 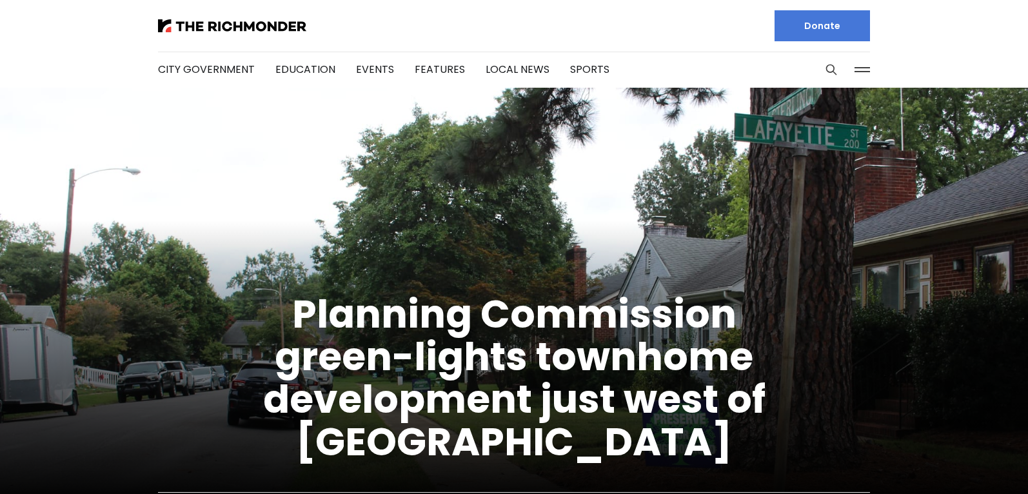 I want to click on a: Education, so click(x=305, y=69).